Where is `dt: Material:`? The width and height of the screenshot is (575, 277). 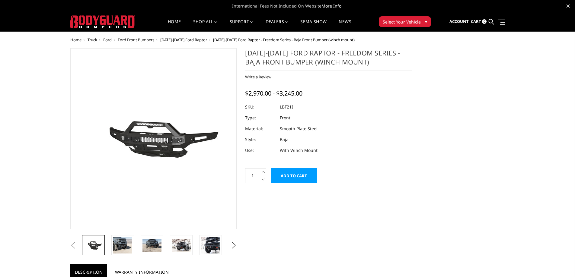 dt: Material: is located at coordinates (260, 129).